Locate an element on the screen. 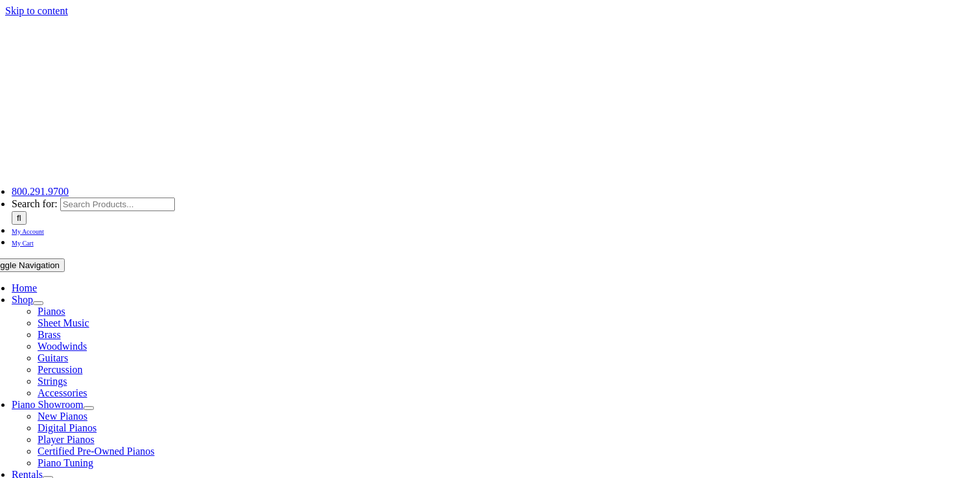 The height and width of the screenshot is (478, 980). a: Player Pianos is located at coordinates (66, 439).